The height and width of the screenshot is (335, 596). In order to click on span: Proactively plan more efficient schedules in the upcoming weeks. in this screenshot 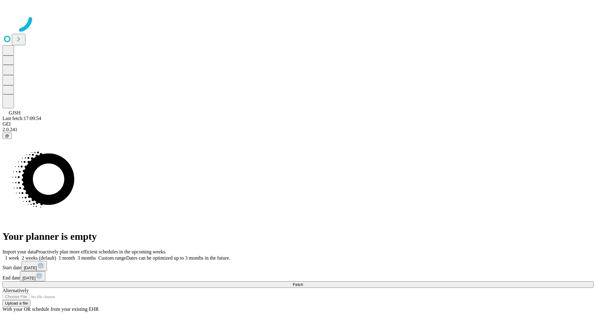, I will do `click(101, 252)`.